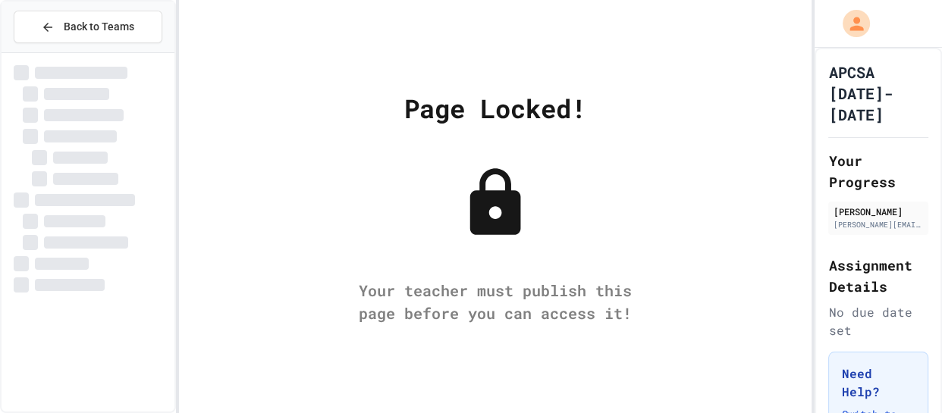 The width and height of the screenshot is (942, 413). What do you see at coordinates (878, 276) in the screenshot?
I see `h2: Assignment Details` at bounding box center [878, 276].